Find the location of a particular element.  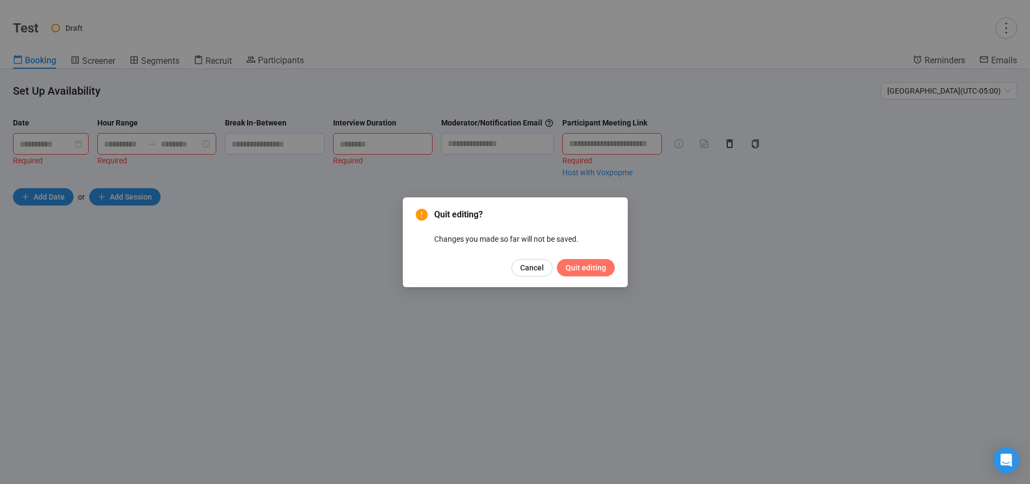

div: Open Intercom Messenger is located at coordinates (1006, 460).